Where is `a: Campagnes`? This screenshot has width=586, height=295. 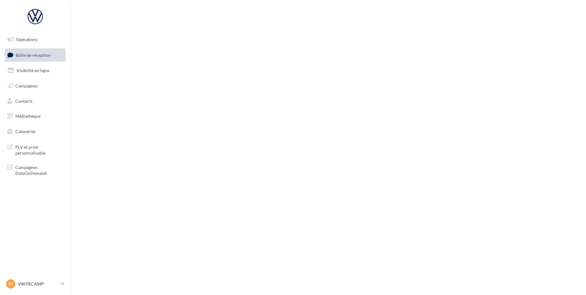
a: Campagnes is located at coordinates (35, 86).